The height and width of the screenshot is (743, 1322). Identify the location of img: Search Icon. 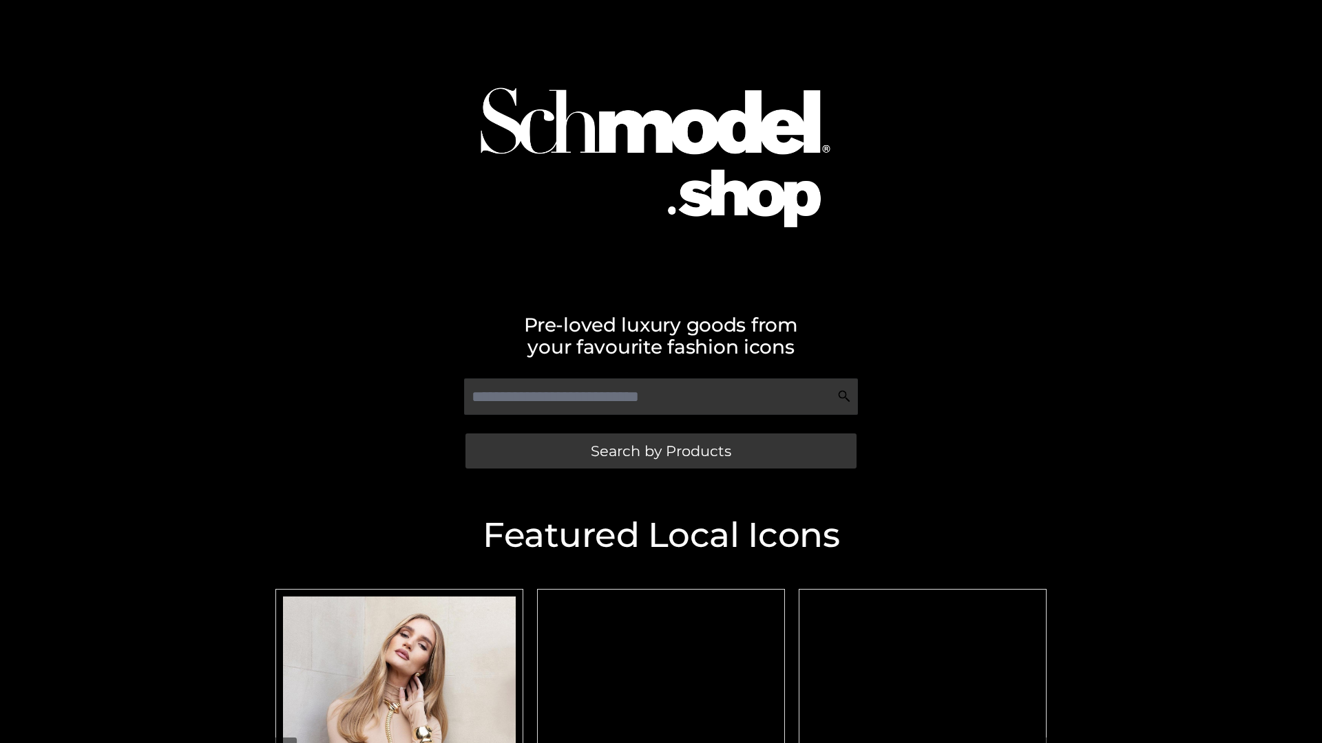
(844, 396).